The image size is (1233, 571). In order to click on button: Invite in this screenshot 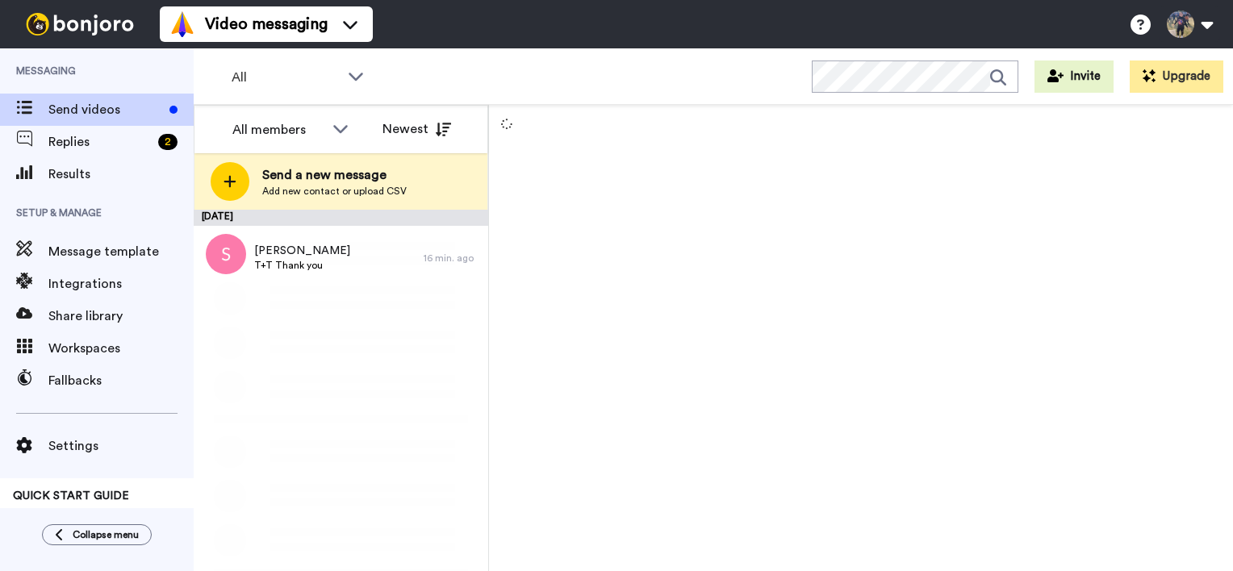, I will do `click(1074, 77)`.